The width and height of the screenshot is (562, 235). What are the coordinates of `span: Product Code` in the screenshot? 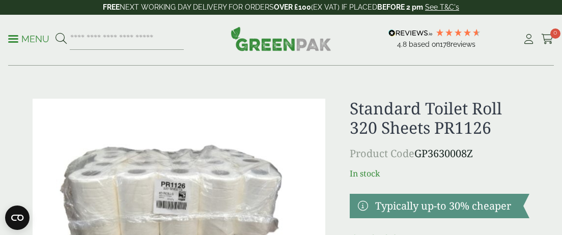 It's located at (381, 153).